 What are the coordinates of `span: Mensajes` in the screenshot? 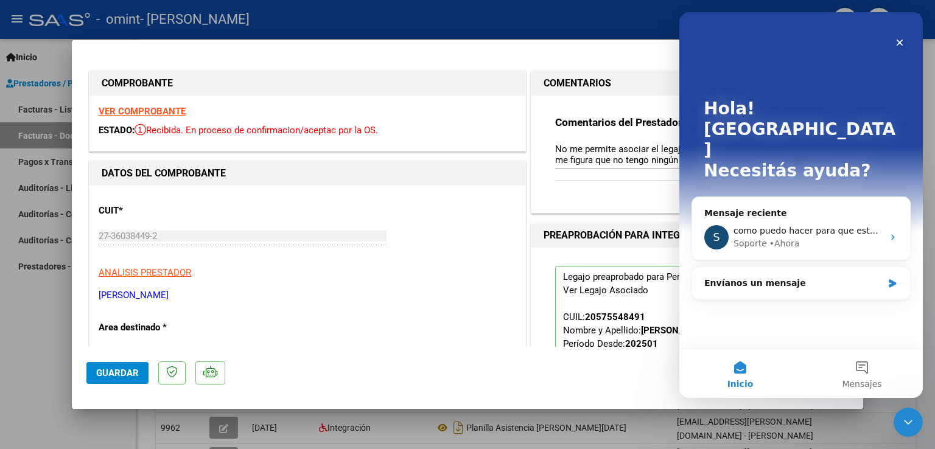 It's located at (182, 372).